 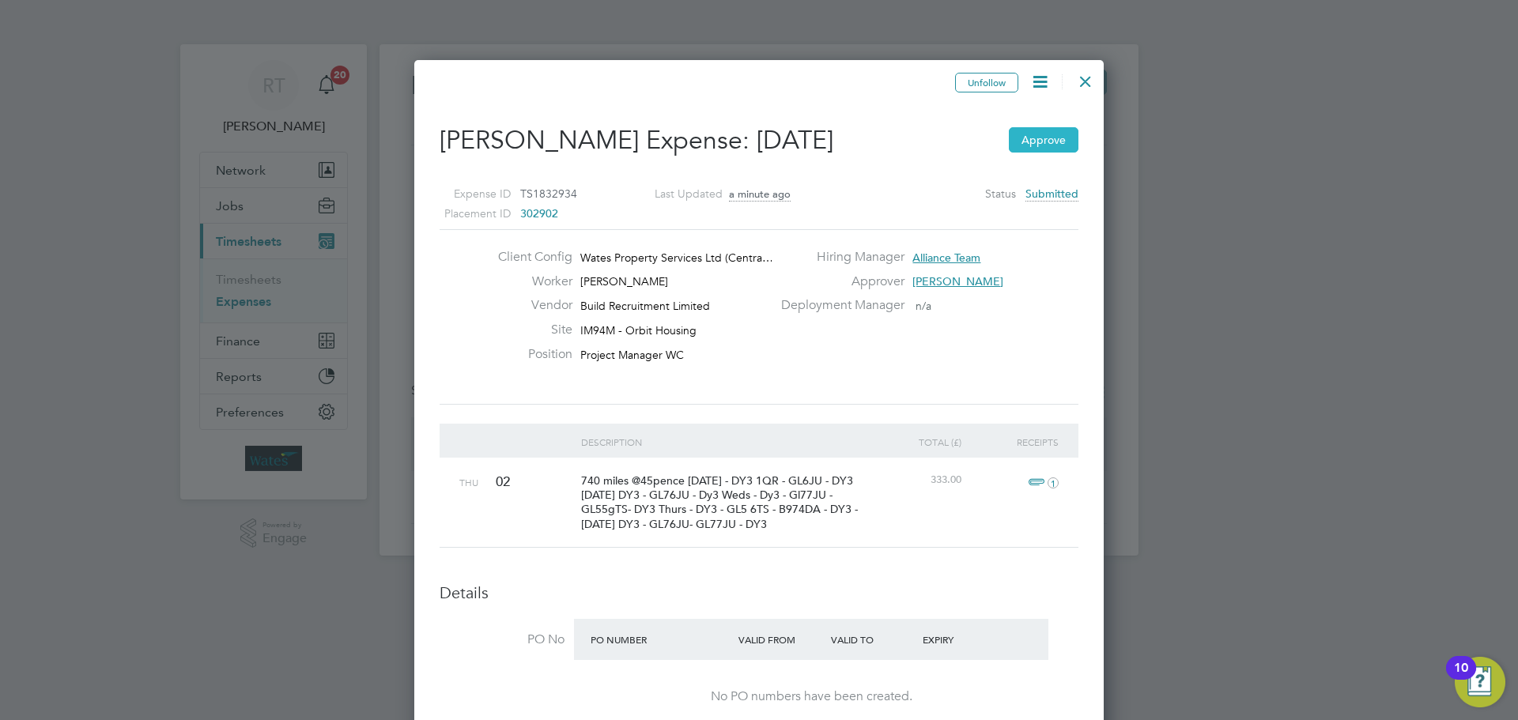 What do you see at coordinates (677, 194) in the screenshot?
I see `label: Last Updated` at bounding box center [677, 194].